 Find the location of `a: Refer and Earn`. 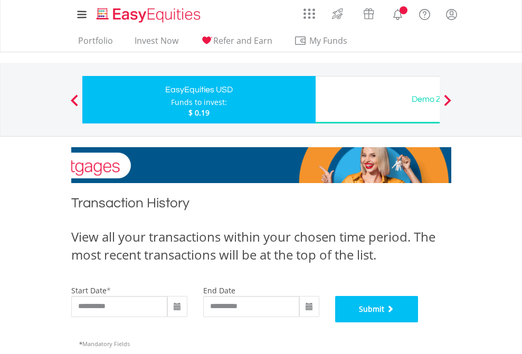

a: Refer and Earn is located at coordinates (236, 43).